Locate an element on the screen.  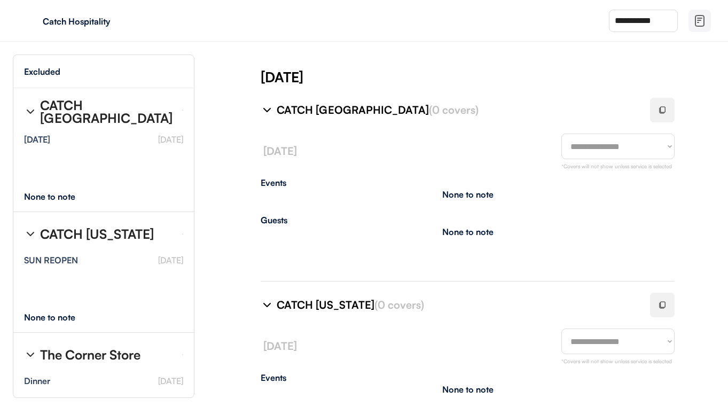
div: Excluded is located at coordinates (42, 72).